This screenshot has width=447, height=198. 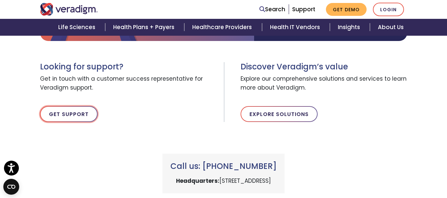 What do you see at coordinates (296, 27) in the screenshot?
I see `a: Health IT Vendors` at bounding box center [296, 27].